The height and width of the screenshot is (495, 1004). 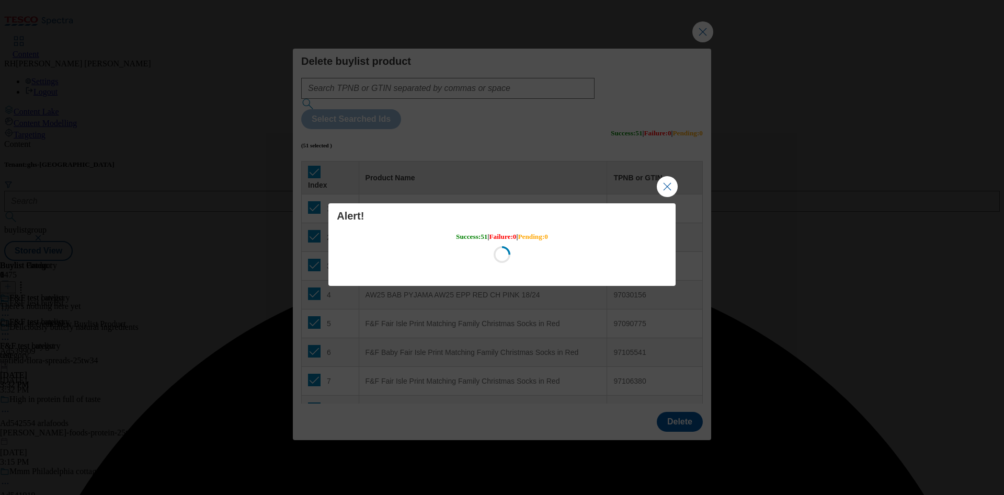 What do you see at coordinates (667, 187) in the screenshot?
I see `button: Close Modal` at bounding box center [667, 187].